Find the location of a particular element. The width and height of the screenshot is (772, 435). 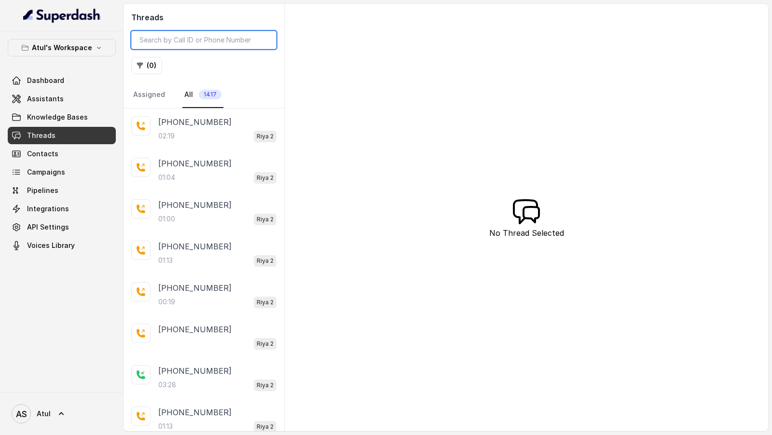

span: API Settings is located at coordinates (48, 227).